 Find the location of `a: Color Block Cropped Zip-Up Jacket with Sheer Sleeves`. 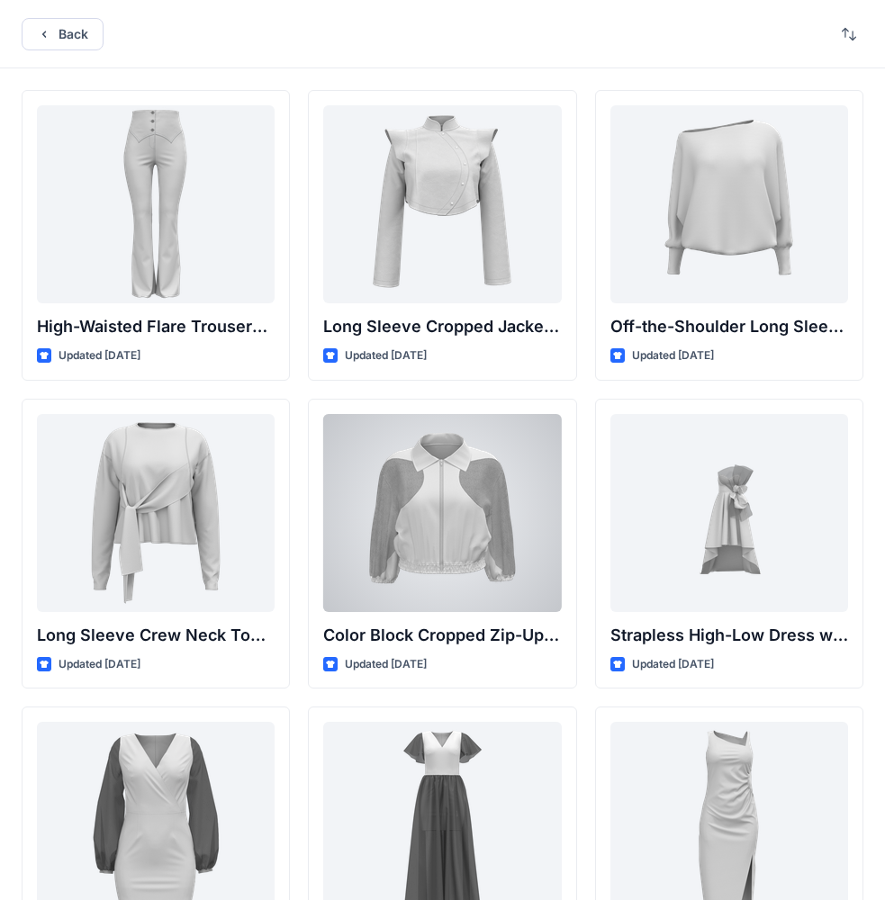

a: Color Block Cropped Zip-Up Jacket with Sheer Sleeves is located at coordinates (442, 513).